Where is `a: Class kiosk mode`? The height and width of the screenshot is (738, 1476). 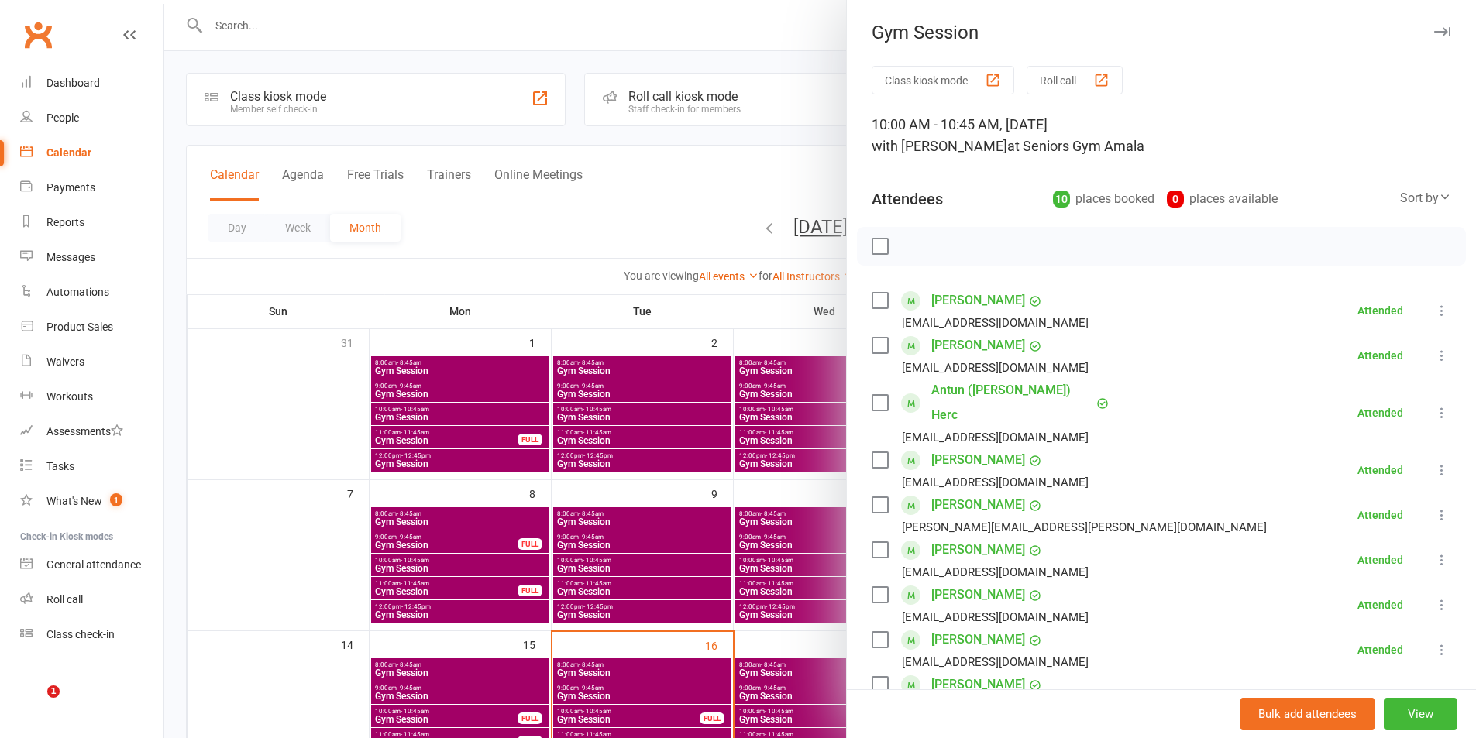 a: Class kiosk mode is located at coordinates (91, 634).